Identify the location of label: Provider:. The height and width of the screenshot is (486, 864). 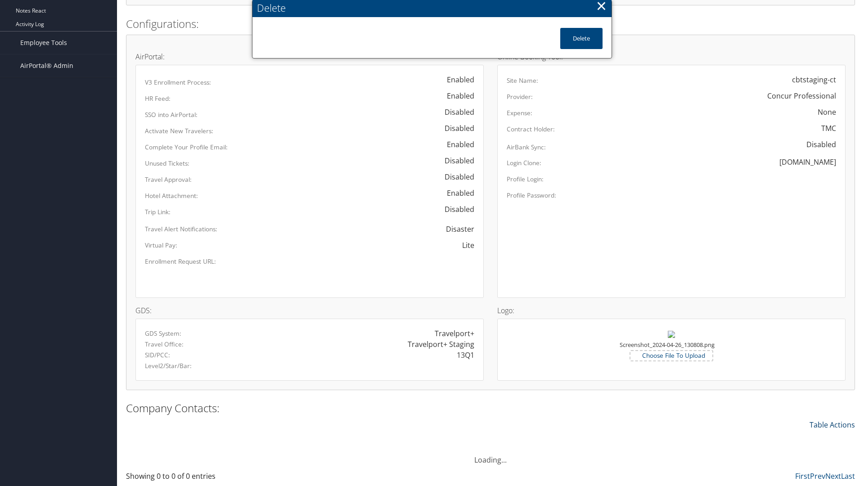
(520, 97).